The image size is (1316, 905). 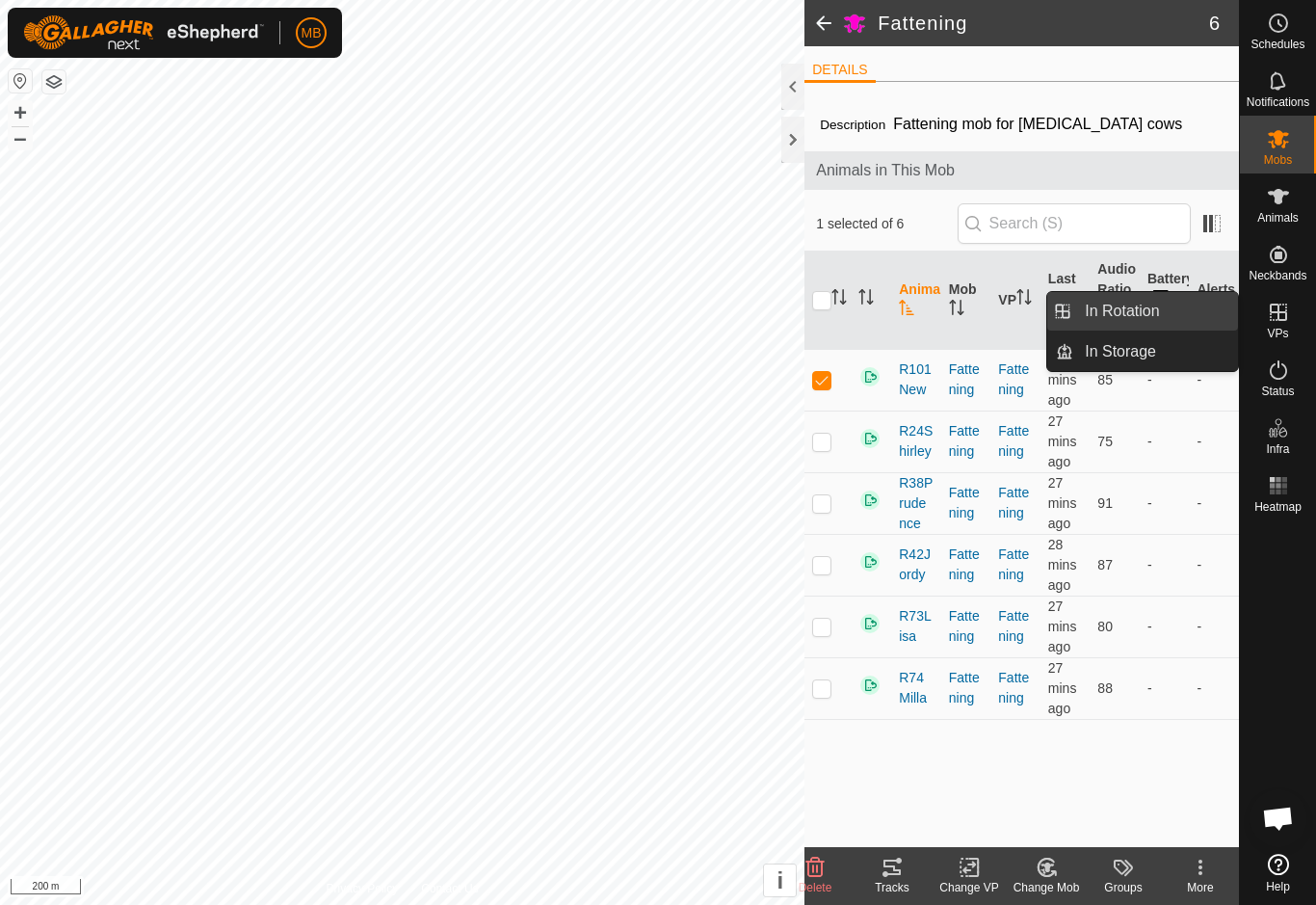 What do you see at coordinates (1046, 887) in the screenshot?
I see `div: Change Mob` at bounding box center [1046, 887].